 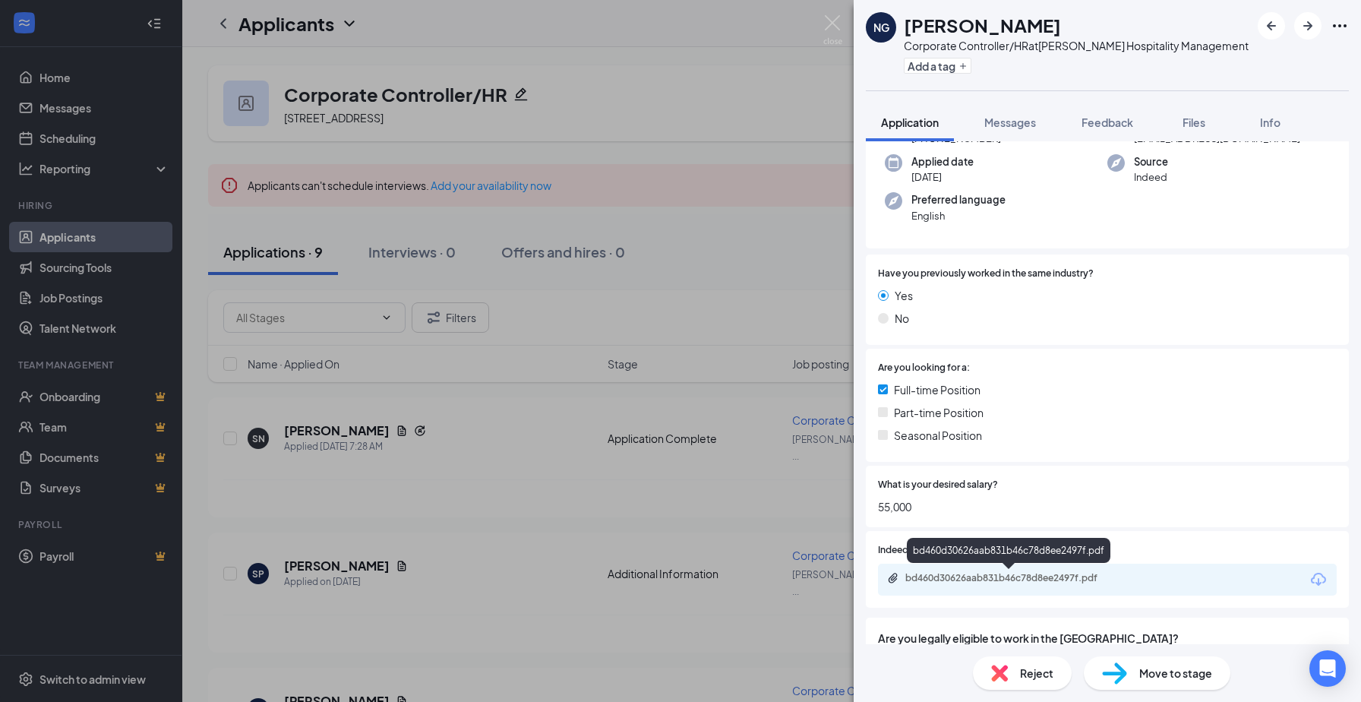 What do you see at coordinates (903, 295) in the screenshot?
I see `span: Yes` at bounding box center [903, 295].